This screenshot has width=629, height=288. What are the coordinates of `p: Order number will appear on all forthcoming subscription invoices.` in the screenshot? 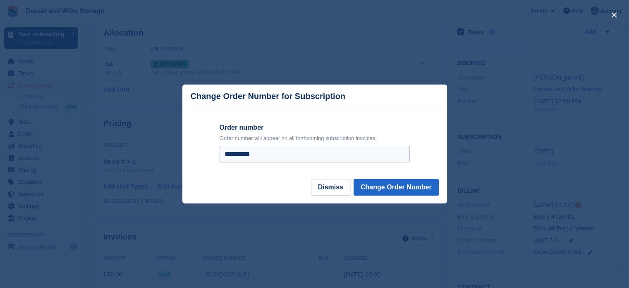 It's located at (315, 138).